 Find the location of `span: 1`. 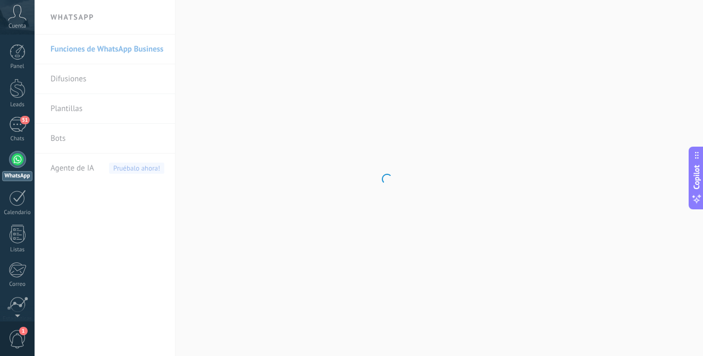

span: 1 is located at coordinates (23, 331).